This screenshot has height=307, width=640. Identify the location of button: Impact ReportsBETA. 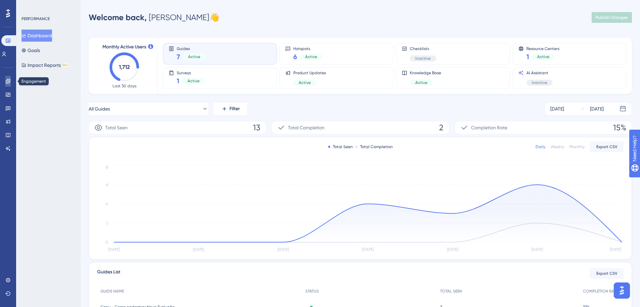
(45, 65).